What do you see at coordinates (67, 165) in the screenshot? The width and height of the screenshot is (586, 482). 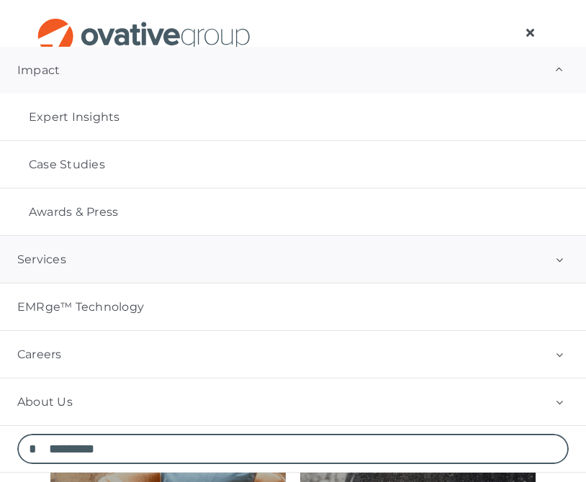 I see `span: Case Studies` at bounding box center [67, 165].